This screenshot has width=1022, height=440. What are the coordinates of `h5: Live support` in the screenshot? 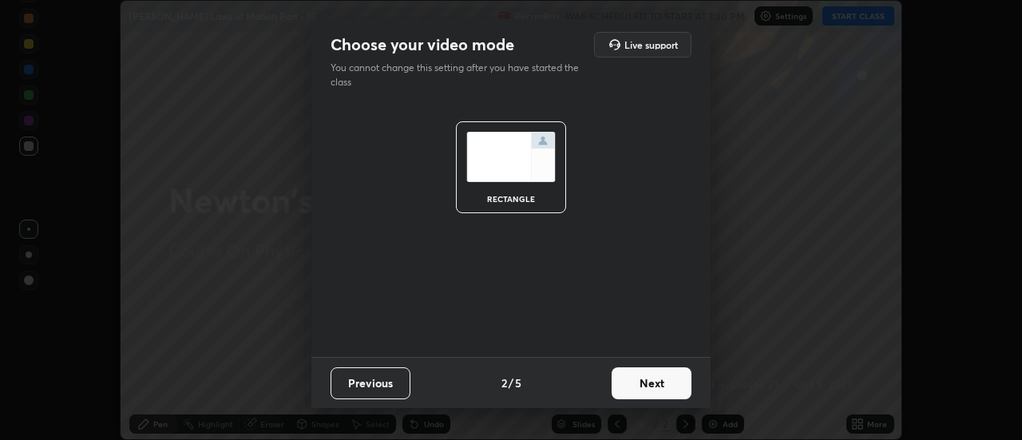 It's located at (651, 45).